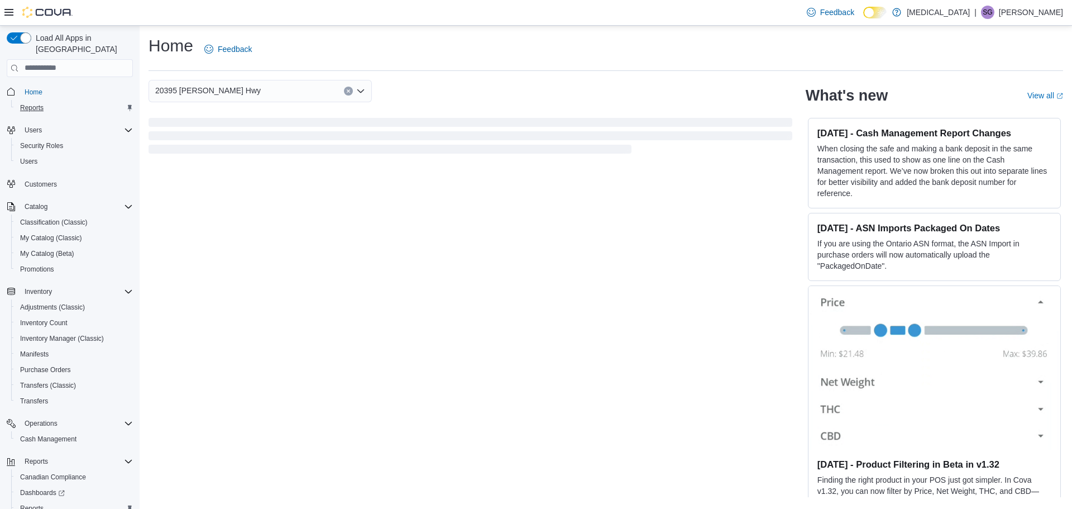 The height and width of the screenshot is (509, 1072). I want to click on p: When closing the safe and making a bank deposit in the same transaction, this used to show as one..., so click(934, 171).